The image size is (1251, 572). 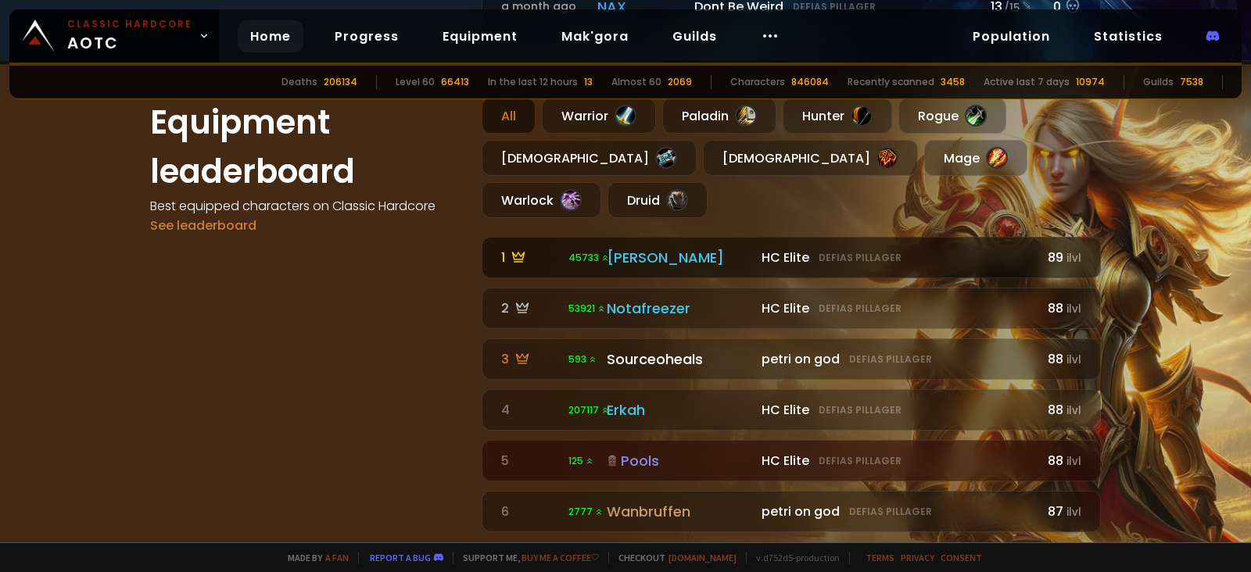 I want to click on div: 3, so click(x=530, y=359).